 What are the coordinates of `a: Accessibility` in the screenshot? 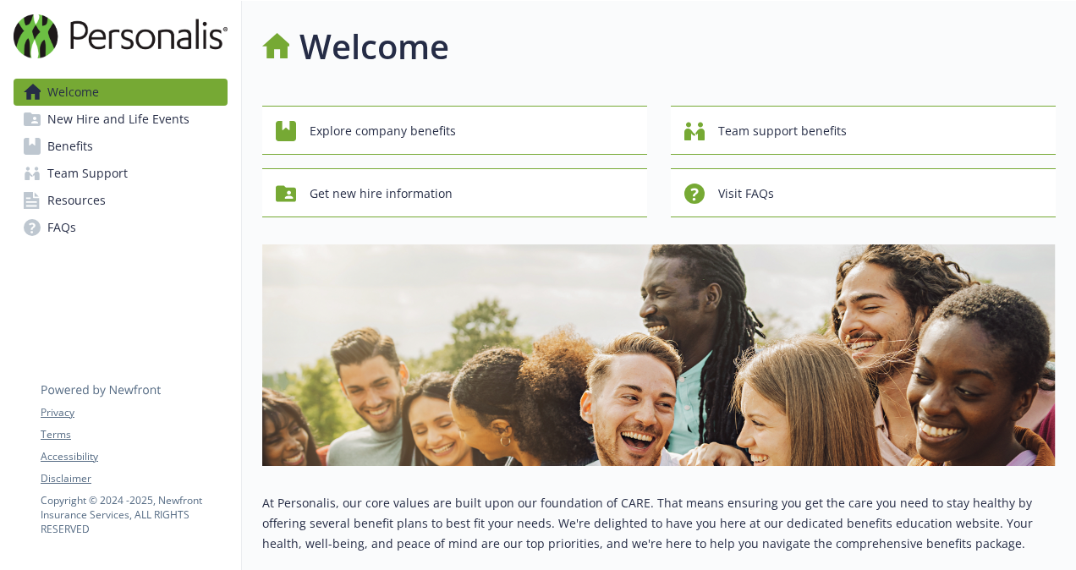 It's located at (134, 457).